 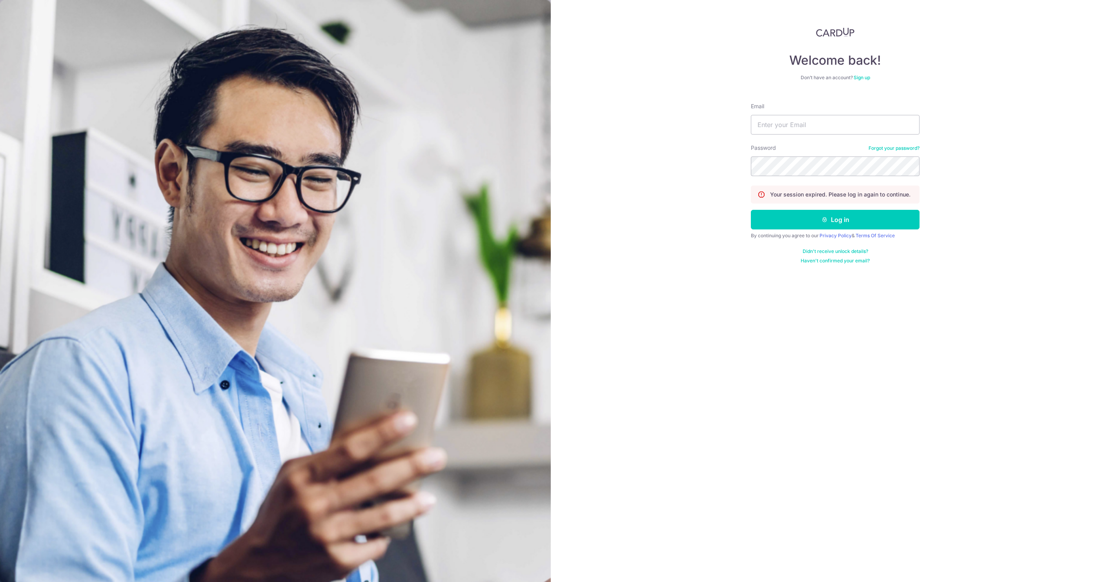 I want to click on label: Password, so click(x=763, y=148).